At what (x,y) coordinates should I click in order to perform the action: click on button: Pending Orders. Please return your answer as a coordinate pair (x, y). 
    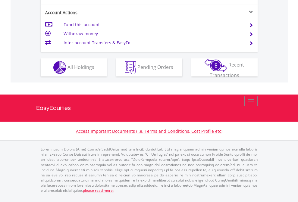
    Looking at the image, I should click on (149, 67).